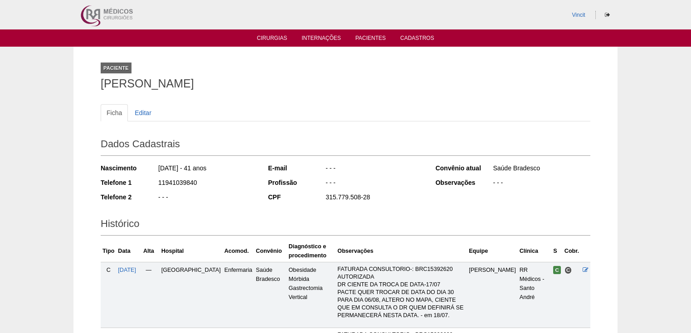 The width and height of the screenshot is (691, 333). What do you see at coordinates (401, 251) in the screenshot?
I see `th: Observações` at bounding box center [401, 251].